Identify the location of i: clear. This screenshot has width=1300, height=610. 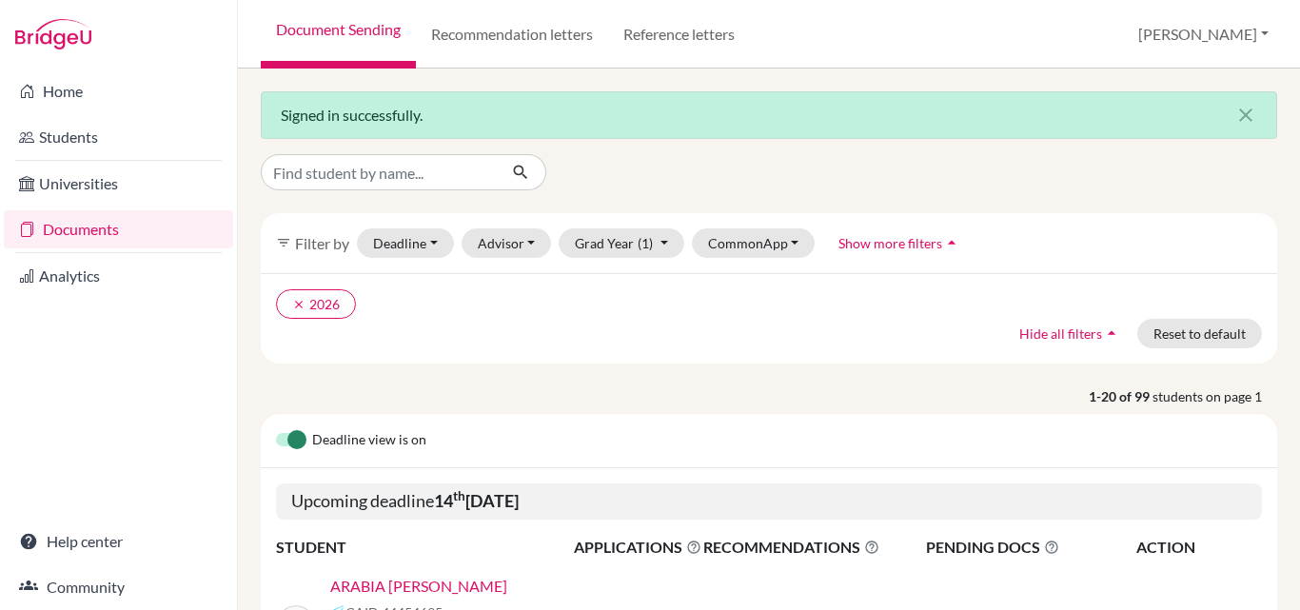
(299, 305).